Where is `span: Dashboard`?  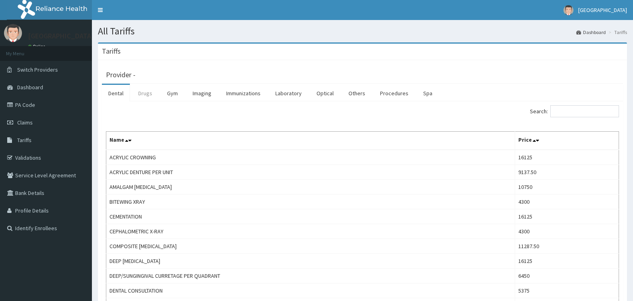
span: Dashboard is located at coordinates (30, 87).